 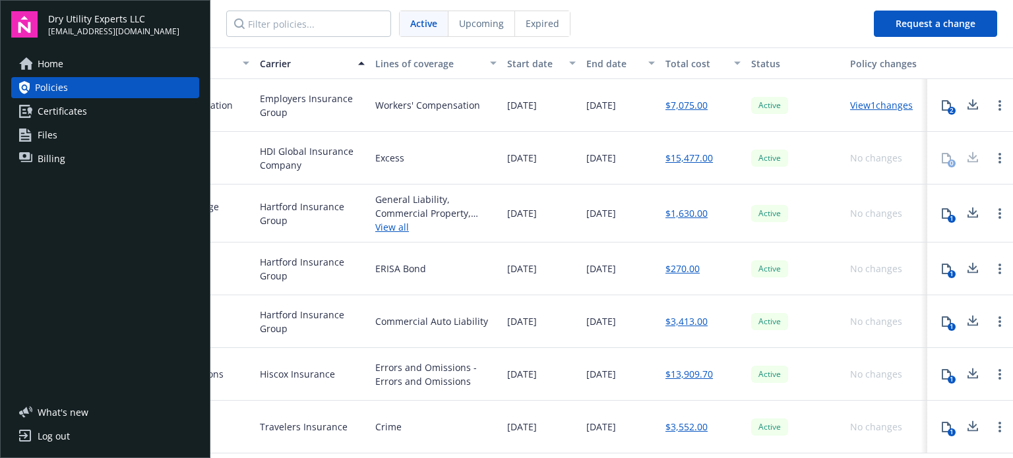 I want to click on div: End date, so click(x=613, y=63).